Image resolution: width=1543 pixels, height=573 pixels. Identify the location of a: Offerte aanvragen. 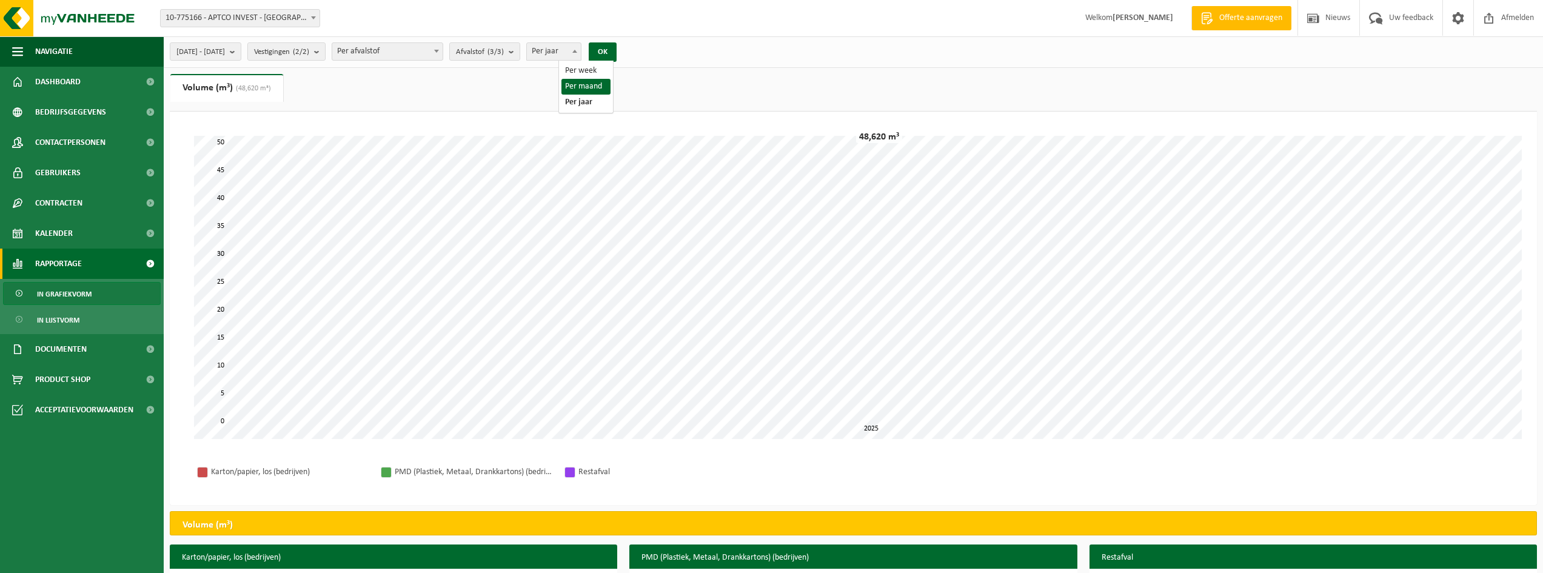
(1241, 18).